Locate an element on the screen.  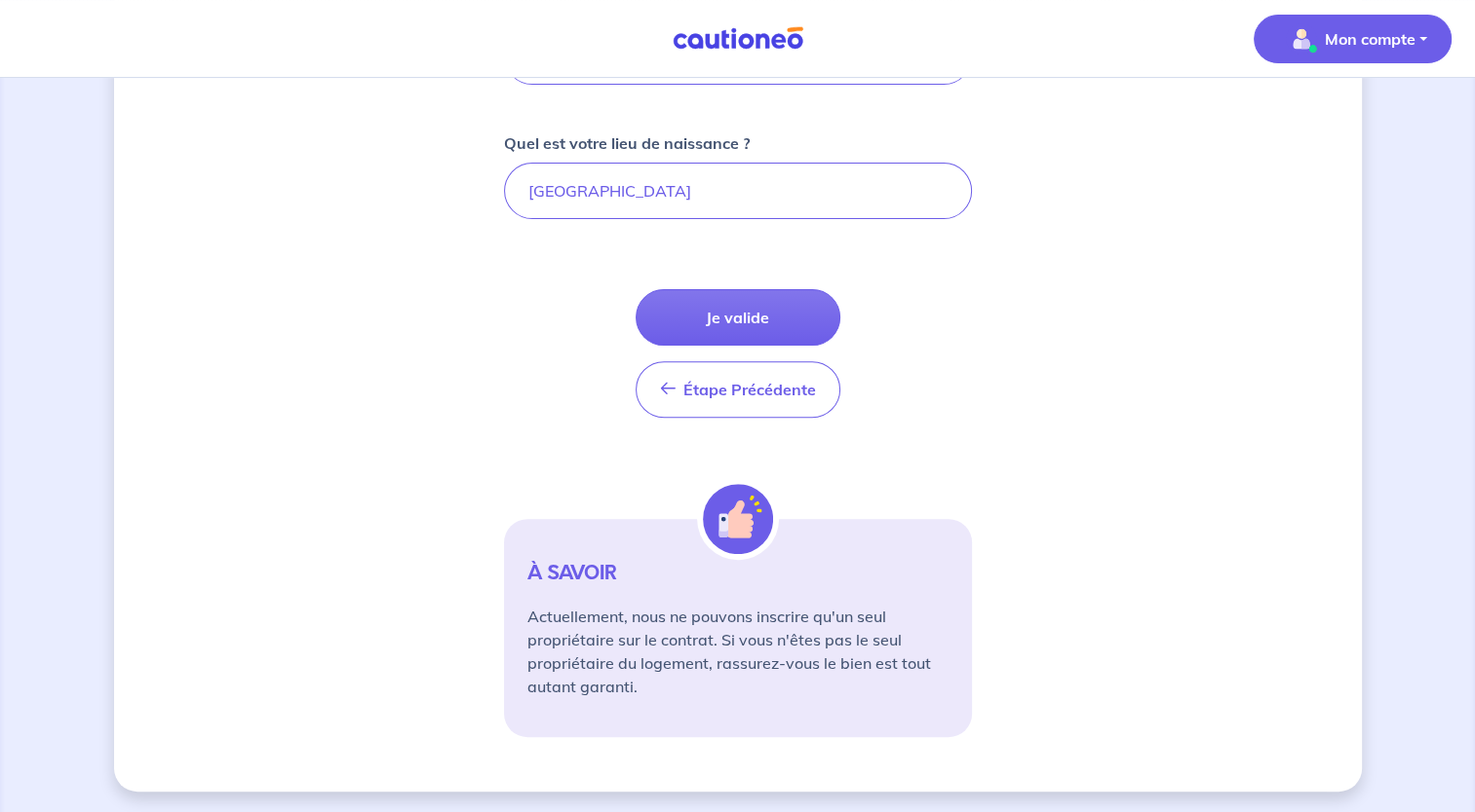
button: Je valide is located at coordinates (738, 317).